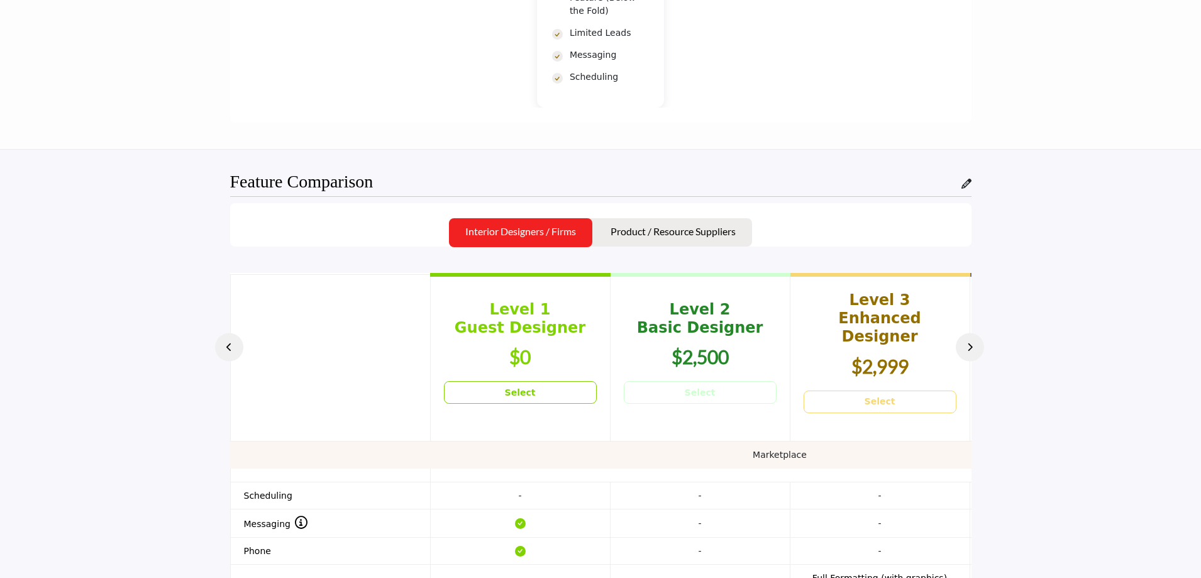  Describe the element at coordinates (330, 551) in the screenshot. I see `th: Phone` at that location.